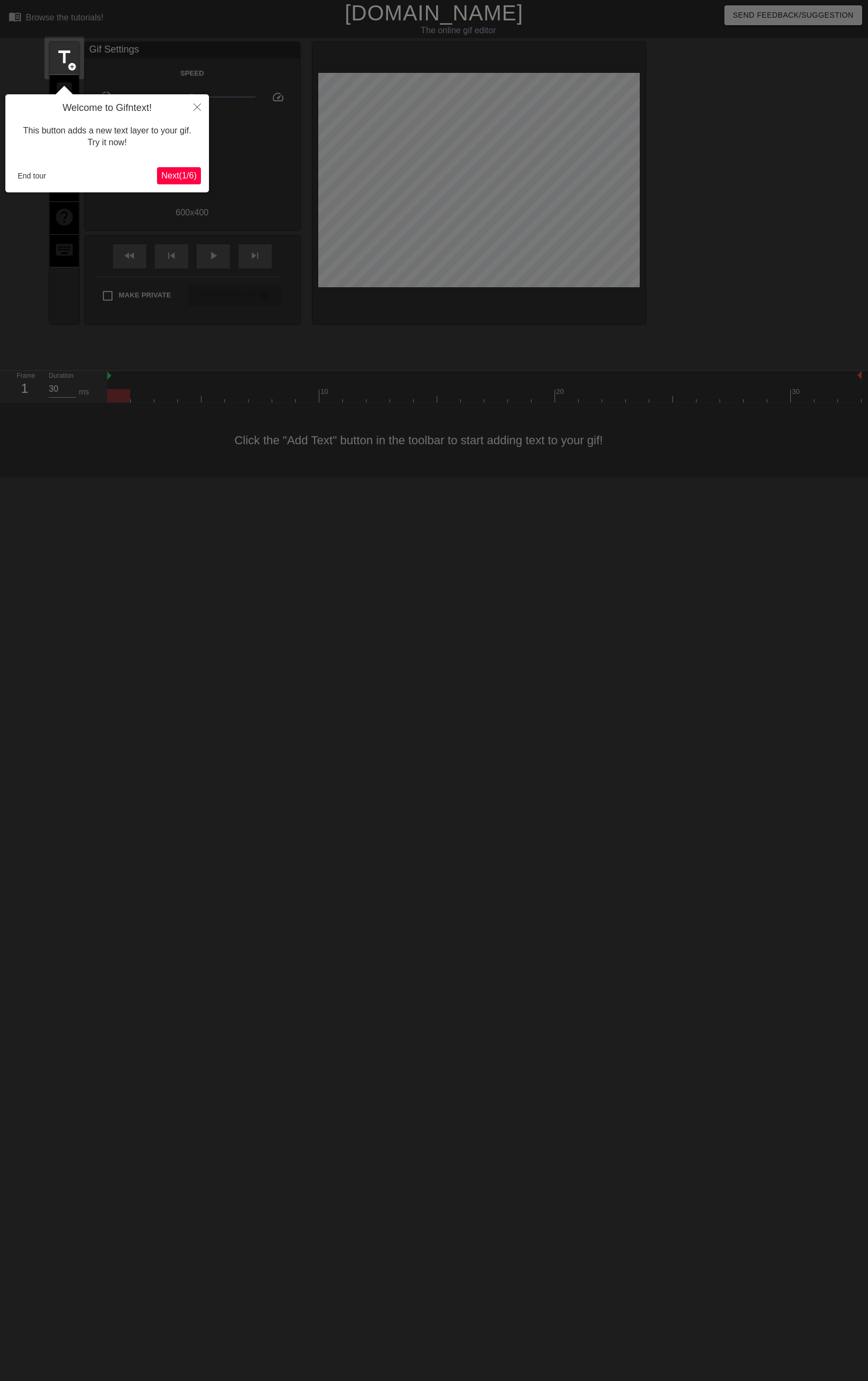 This screenshot has height=1381, width=868. What do you see at coordinates (179, 175) in the screenshot?
I see `span: Next ( 1 / 6 )` at bounding box center [179, 175].